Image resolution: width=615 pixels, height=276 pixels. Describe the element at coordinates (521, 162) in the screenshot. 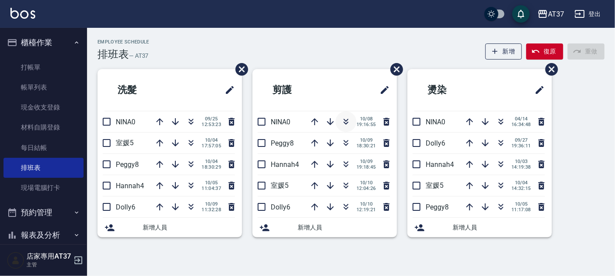

I see `span: 10/03` at that location.